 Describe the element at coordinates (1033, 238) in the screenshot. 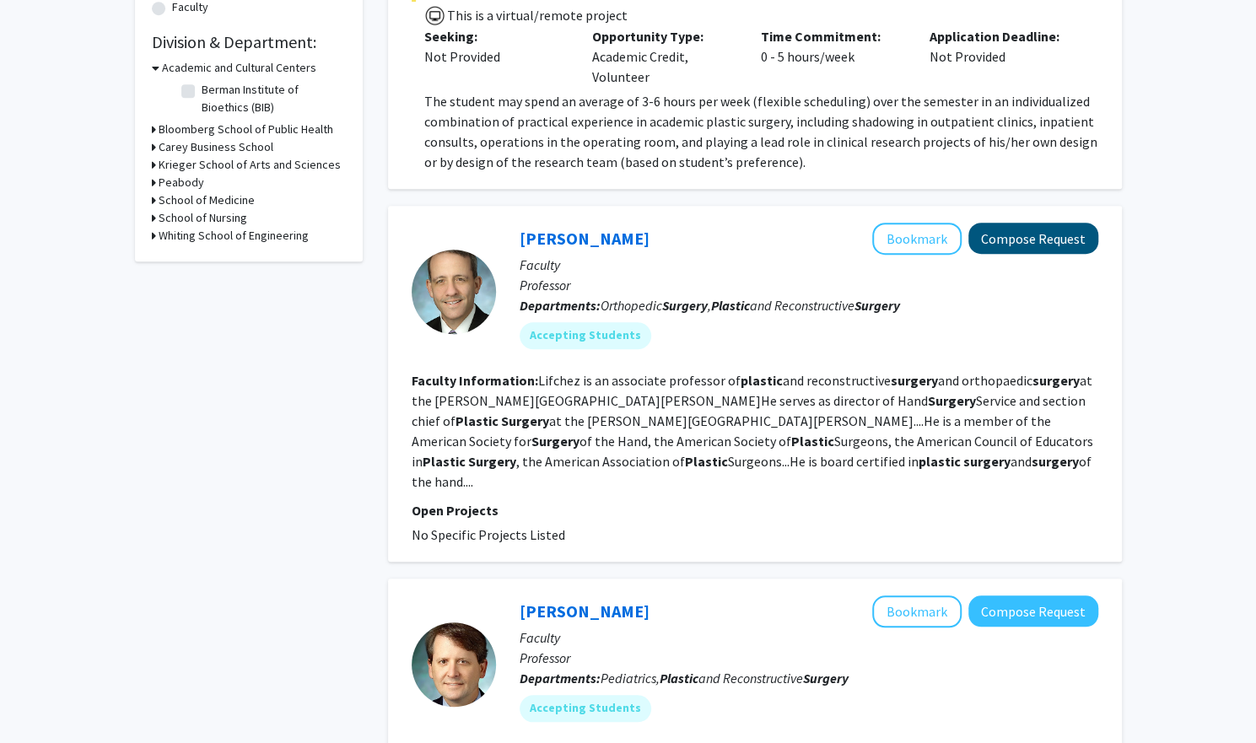

I see `button: Compose Request to Scott Lifchez` at that location.